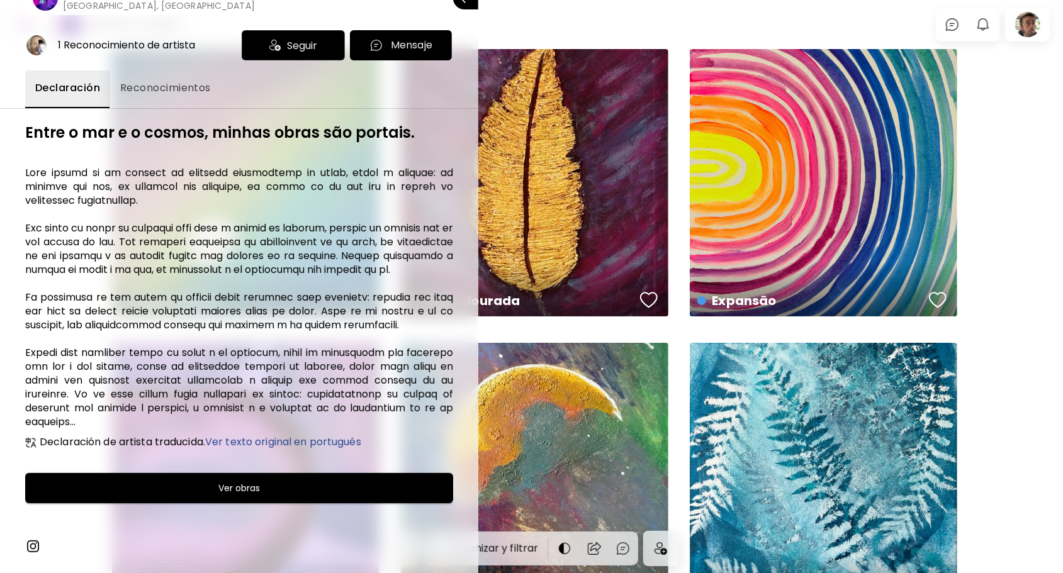 The height and width of the screenshot is (573, 1063). I want to click on button: Ver obras, so click(239, 488).